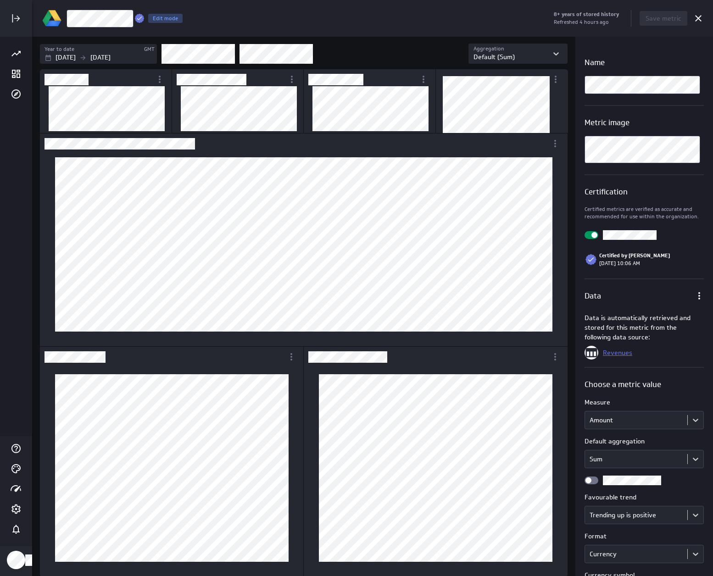 Image resolution: width=713 pixels, height=576 pixels. What do you see at coordinates (642, 149) in the screenshot?
I see `div: Edit image, undefined` at bounding box center [642, 149].